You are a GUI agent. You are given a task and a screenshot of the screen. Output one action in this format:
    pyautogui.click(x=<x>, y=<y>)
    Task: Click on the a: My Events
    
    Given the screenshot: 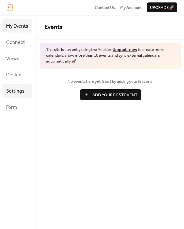 What is the action you would take?
    pyautogui.click(x=17, y=26)
    